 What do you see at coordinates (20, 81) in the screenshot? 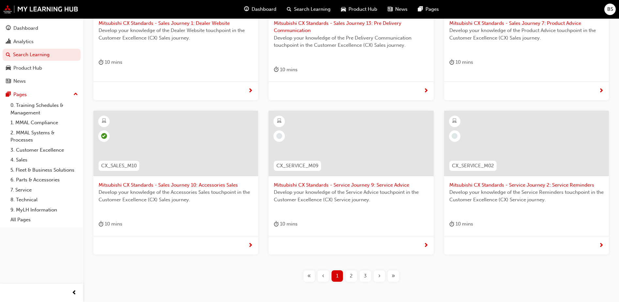
I see `div: News` at bounding box center [20, 81].